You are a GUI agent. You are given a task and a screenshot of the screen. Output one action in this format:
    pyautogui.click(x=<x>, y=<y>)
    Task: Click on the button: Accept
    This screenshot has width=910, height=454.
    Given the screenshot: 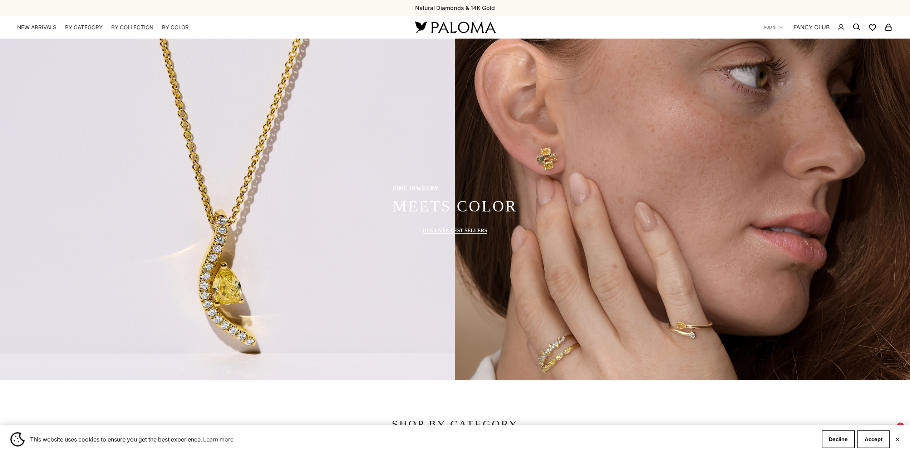 What is the action you would take?
    pyautogui.click(x=874, y=440)
    